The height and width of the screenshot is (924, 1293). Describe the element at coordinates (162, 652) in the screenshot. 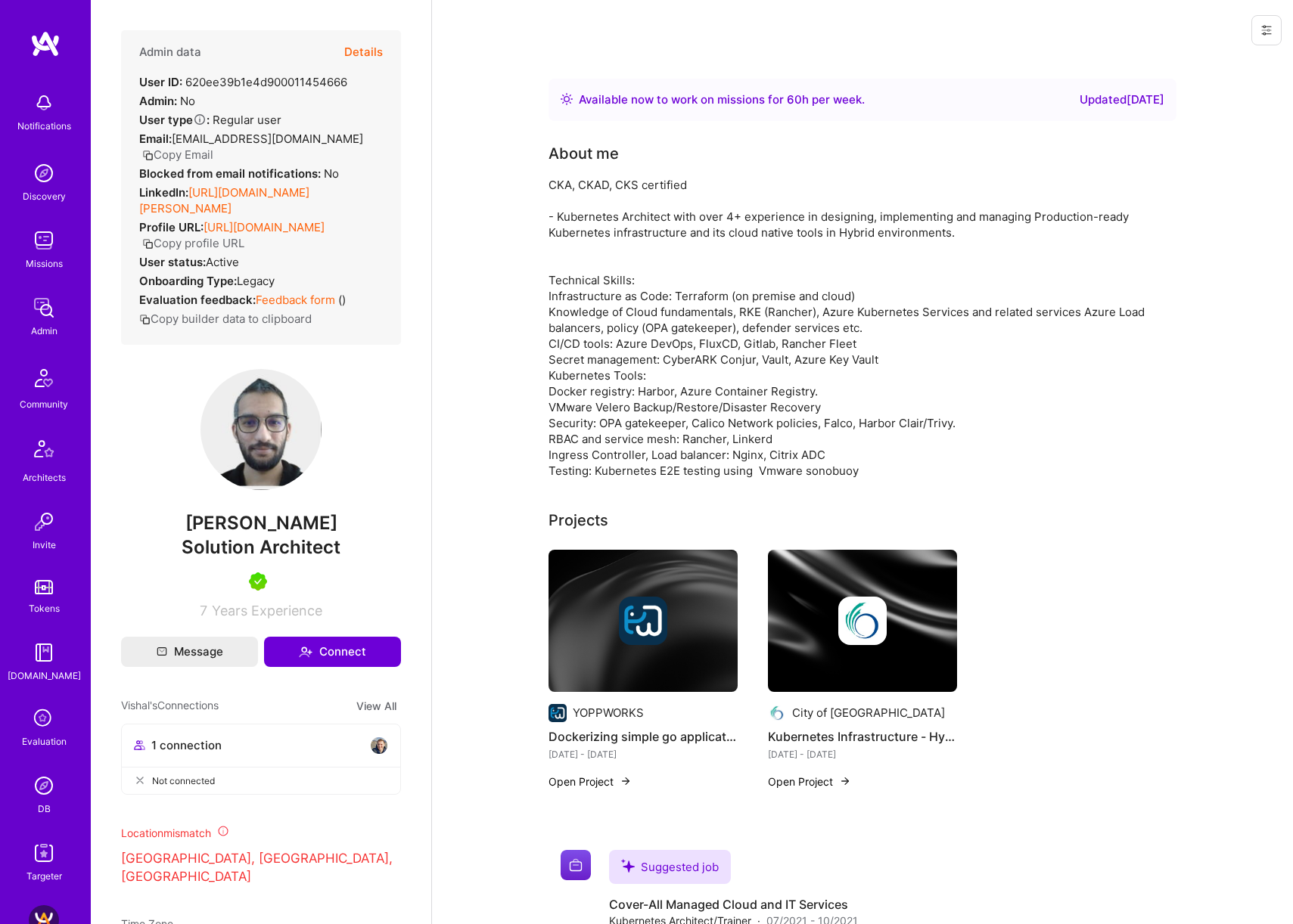

I see `i: icon Mail` at that location.